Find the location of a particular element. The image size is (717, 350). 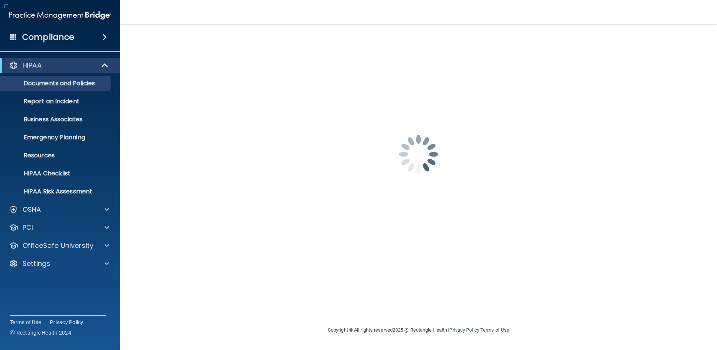

p: HIPAA Risk Assessment is located at coordinates (56, 191).